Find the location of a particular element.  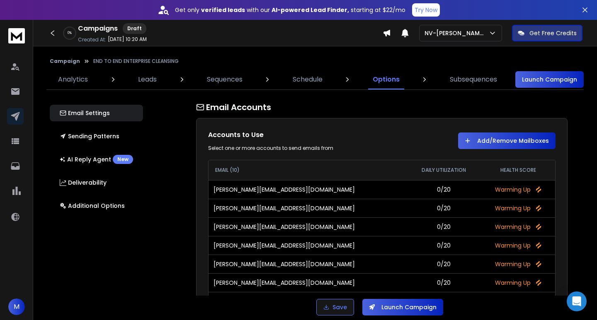

p: Try Now is located at coordinates (426, 10).